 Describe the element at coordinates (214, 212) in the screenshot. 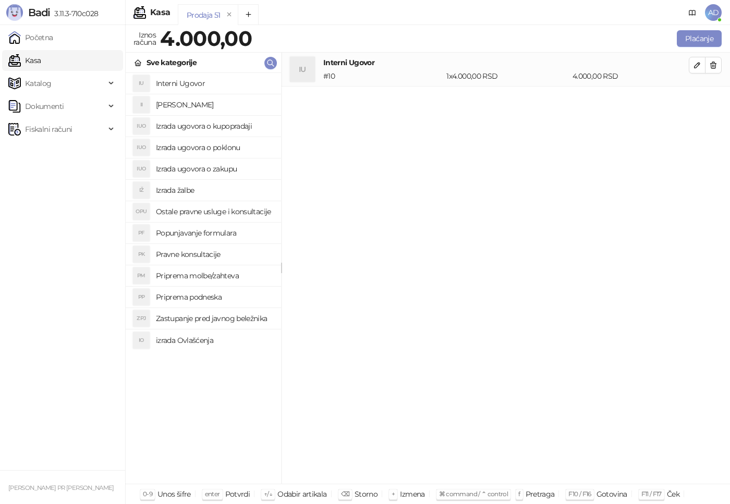

I see `h4: Ostale pravne usluge i konsultacije` at that location.